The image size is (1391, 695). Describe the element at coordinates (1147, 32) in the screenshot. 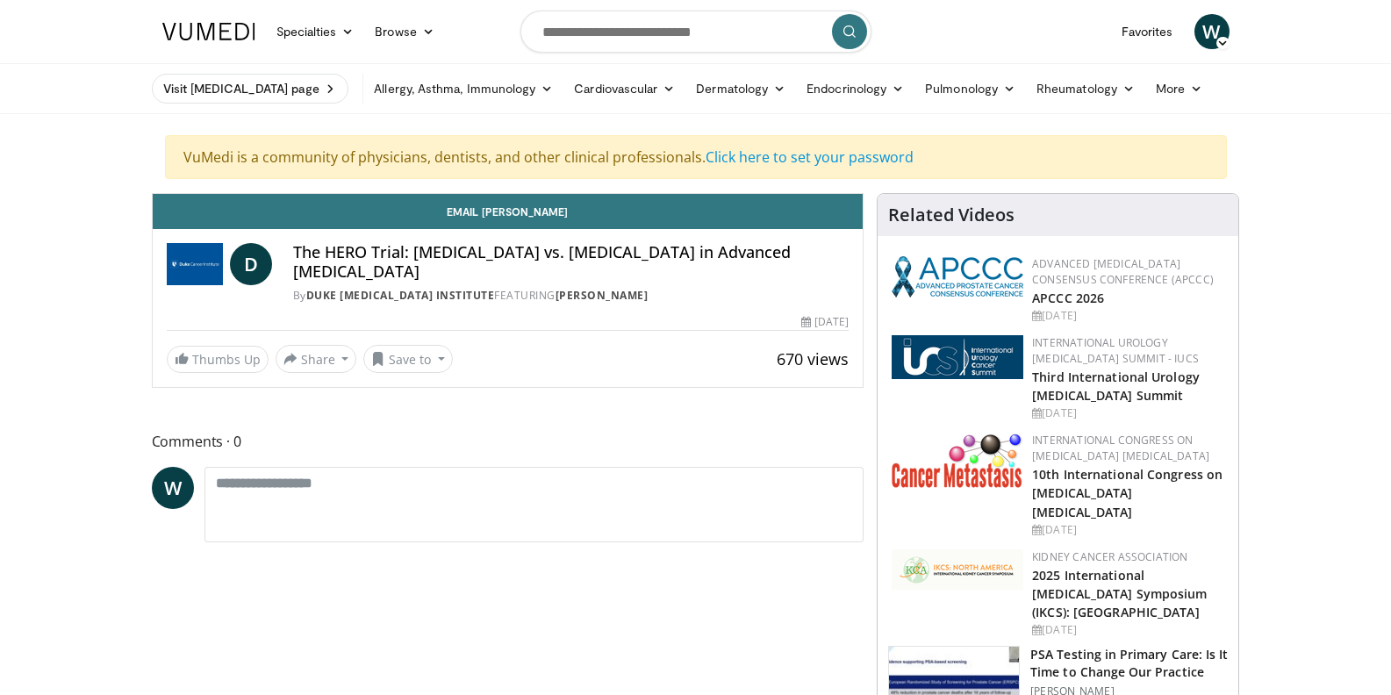

I see `a: Favorites` at that location.